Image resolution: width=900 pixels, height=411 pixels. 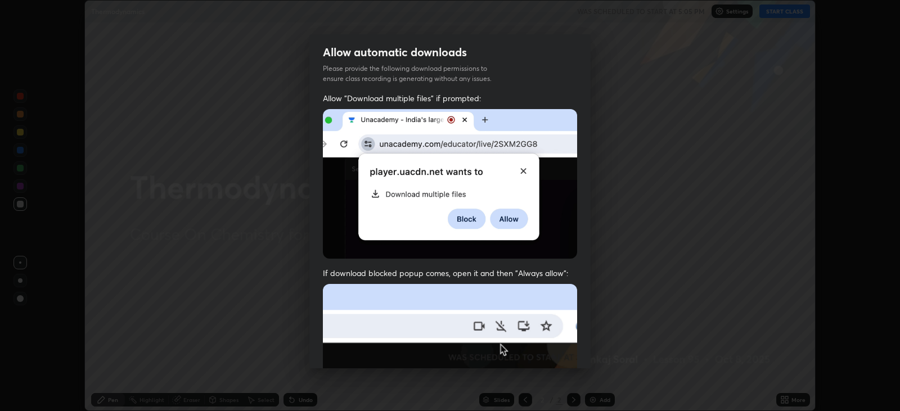 I want to click on span: Allow "Download multiple files" if prompted:, so click(x=450, y=98).